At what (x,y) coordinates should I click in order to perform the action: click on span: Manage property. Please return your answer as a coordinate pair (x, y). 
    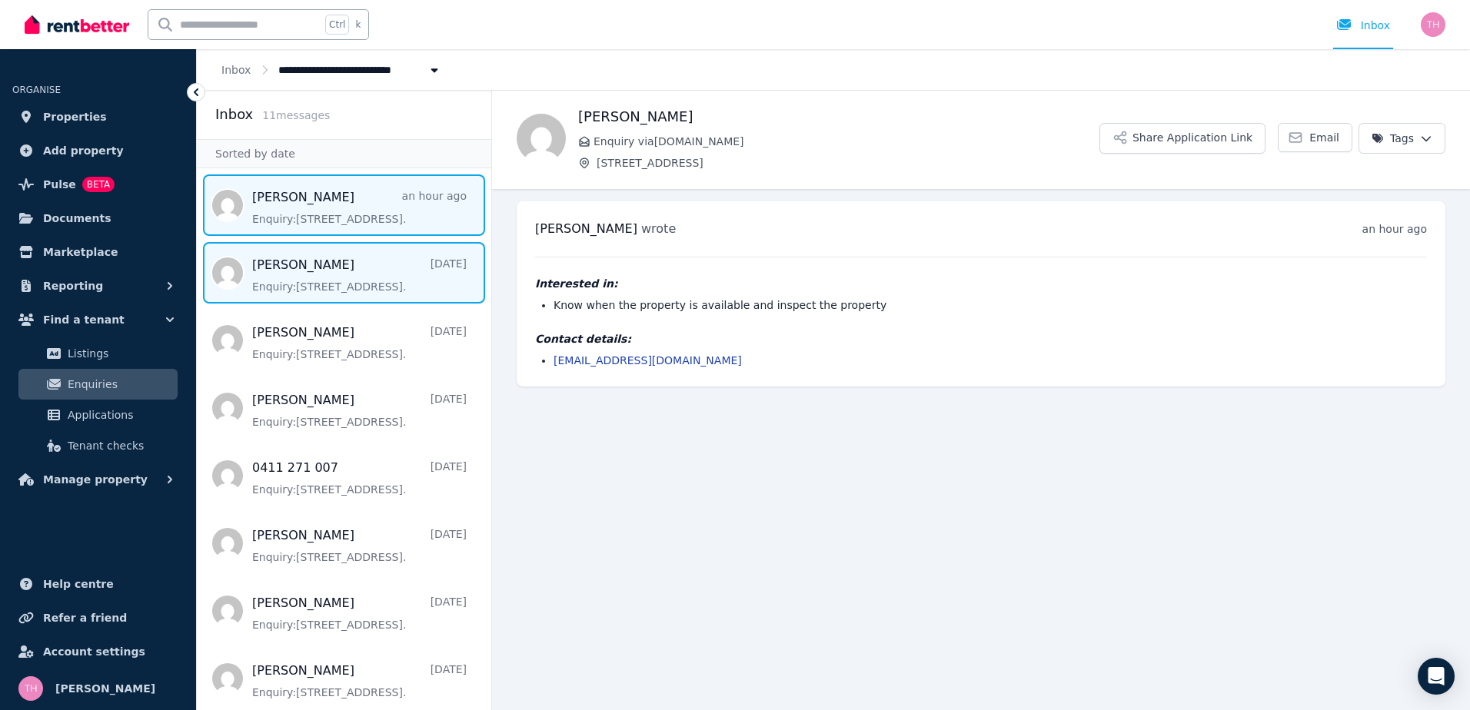
    Looking at the image, I should click on (95, 480).